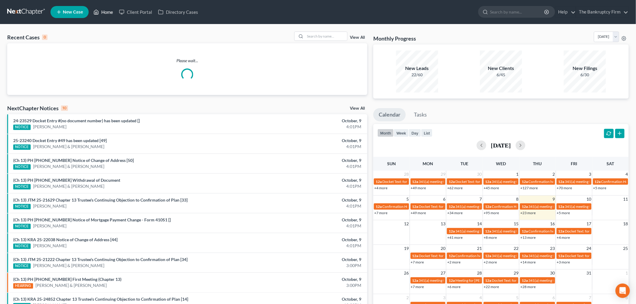  Describe the element at coordinates (100, 200) in the screenshot. I see `a: (Ch 13) JTM 25-21629 Chapter 13 Trustee's Continuing Objection to Confirmation of Plan [33]` at that location.